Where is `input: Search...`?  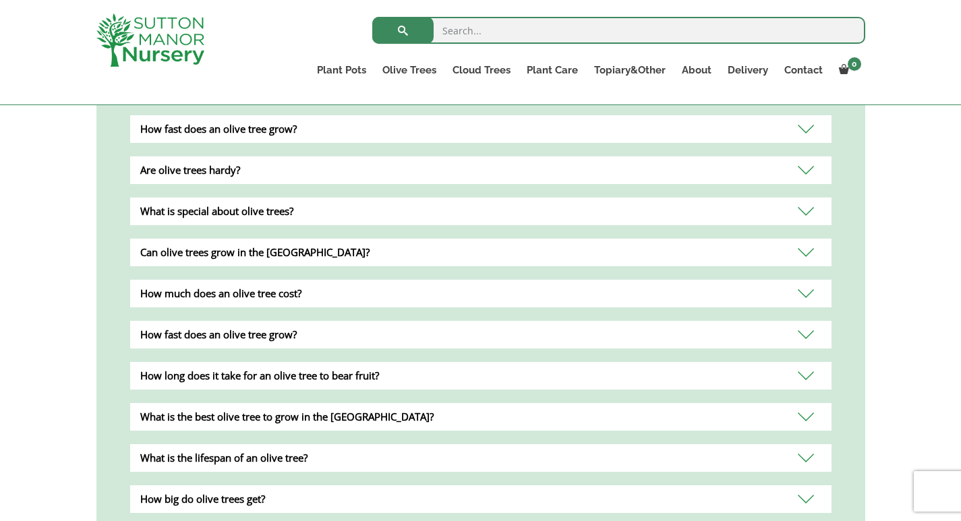 input: Search... is located at coordinates (618, 30).